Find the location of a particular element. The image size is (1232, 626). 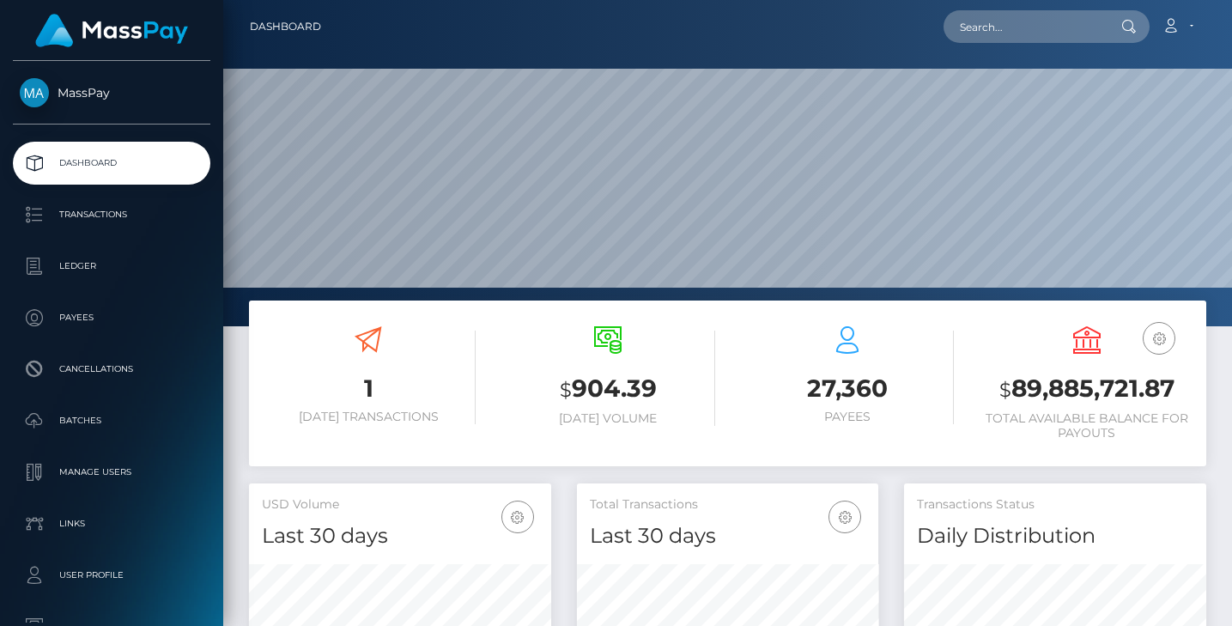

p: Cancellations is located at coordinates (112, 369).